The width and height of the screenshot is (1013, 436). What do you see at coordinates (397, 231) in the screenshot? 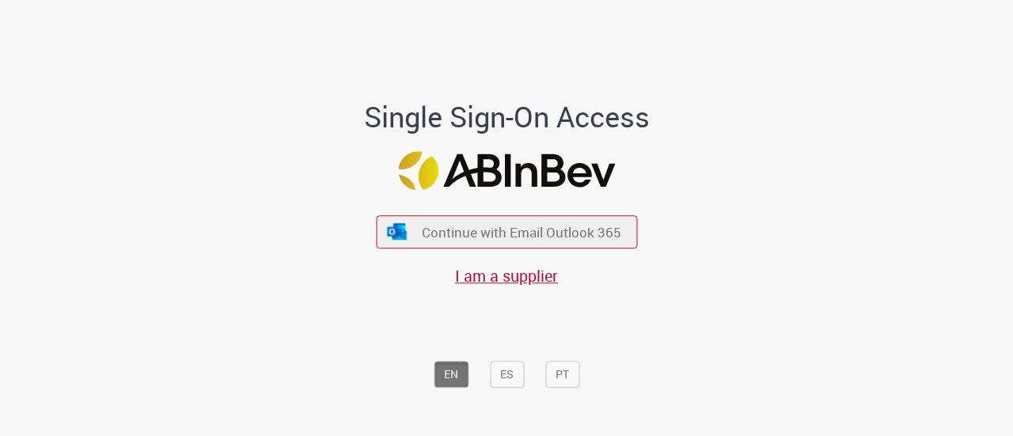
I see `img: ícone Azure/Microsoft 360` at bounding box center [397, 231].